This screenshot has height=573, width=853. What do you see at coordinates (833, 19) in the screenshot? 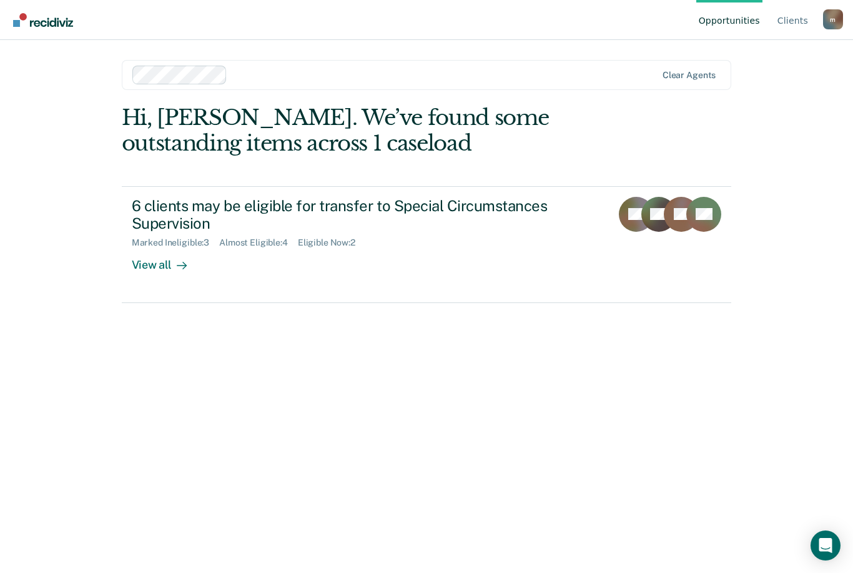
I see `div: m` at bounding box center [833, 19].